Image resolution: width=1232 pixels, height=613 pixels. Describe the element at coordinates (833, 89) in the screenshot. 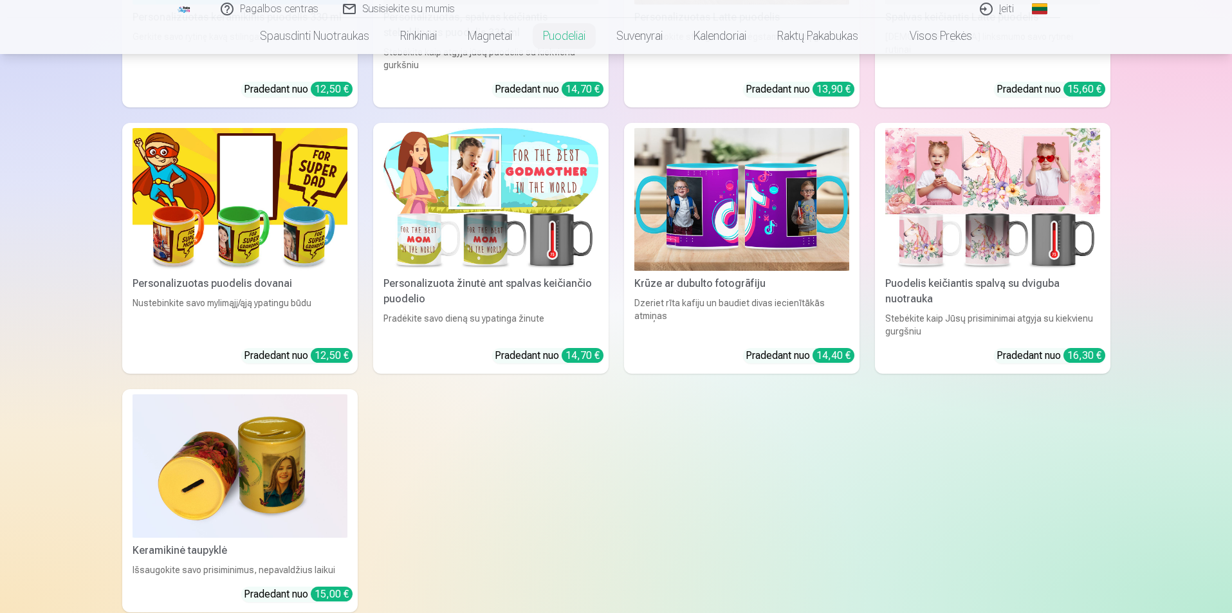

I see `div: 13,90 €` at that location.